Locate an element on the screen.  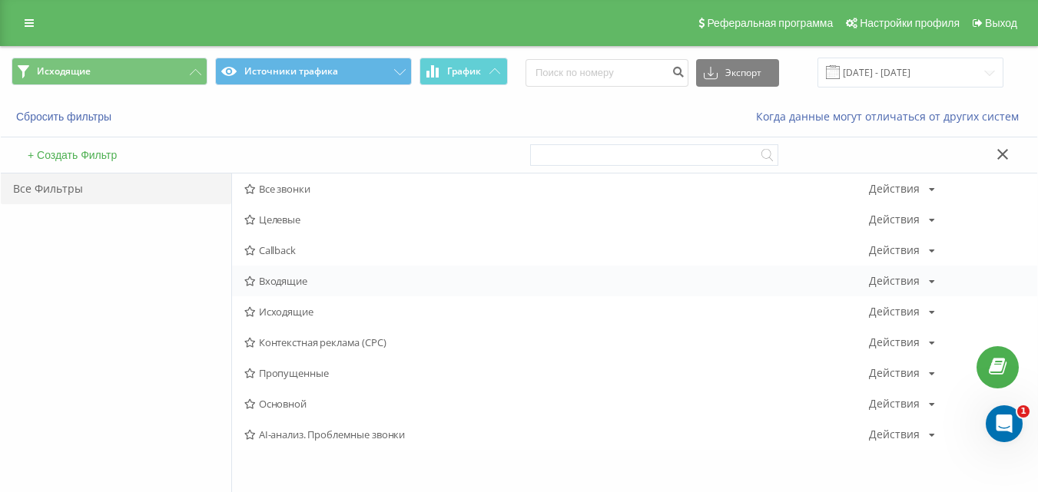
span: 1 is located at coordinates (1023, 412).